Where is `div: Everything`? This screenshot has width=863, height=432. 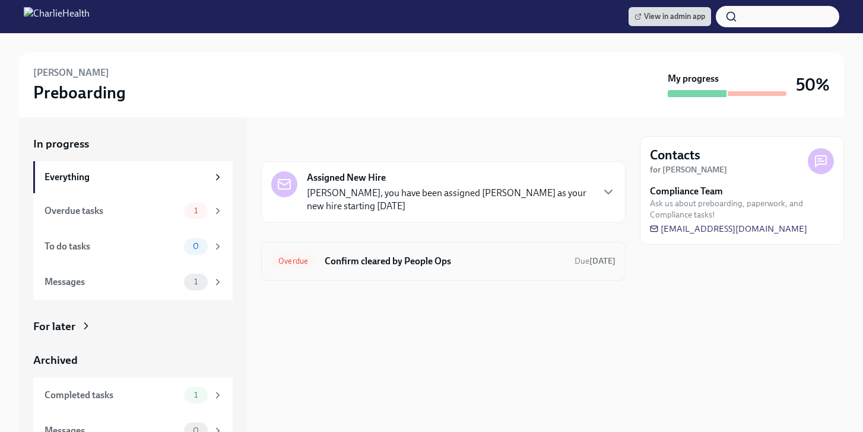 div: Everything is located at coordinates (126, 177).